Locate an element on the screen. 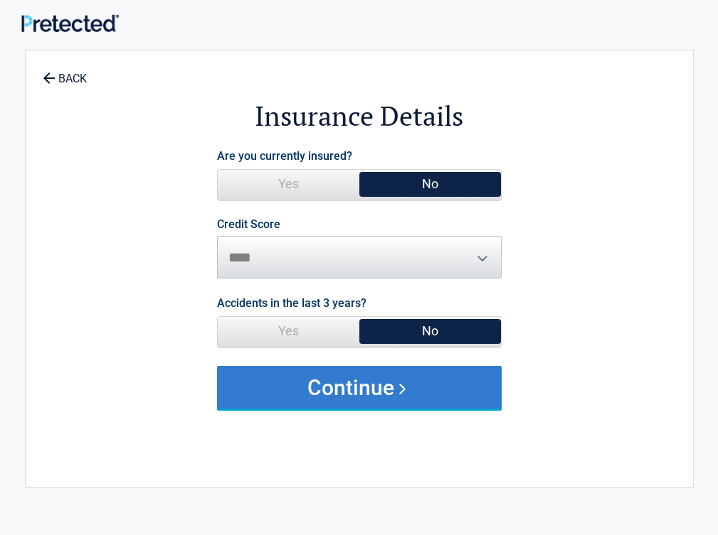 The image size is (718, 535). img: Main Logo is located at coordinates (70, 23).